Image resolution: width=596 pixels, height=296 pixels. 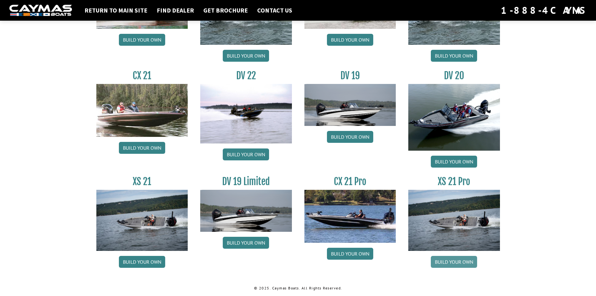 What do you see at coordinates (350, 216) in the screenshot?
I see `img: CX-21Pro_thumbnail.jpg` at bounding box center [350, 216].